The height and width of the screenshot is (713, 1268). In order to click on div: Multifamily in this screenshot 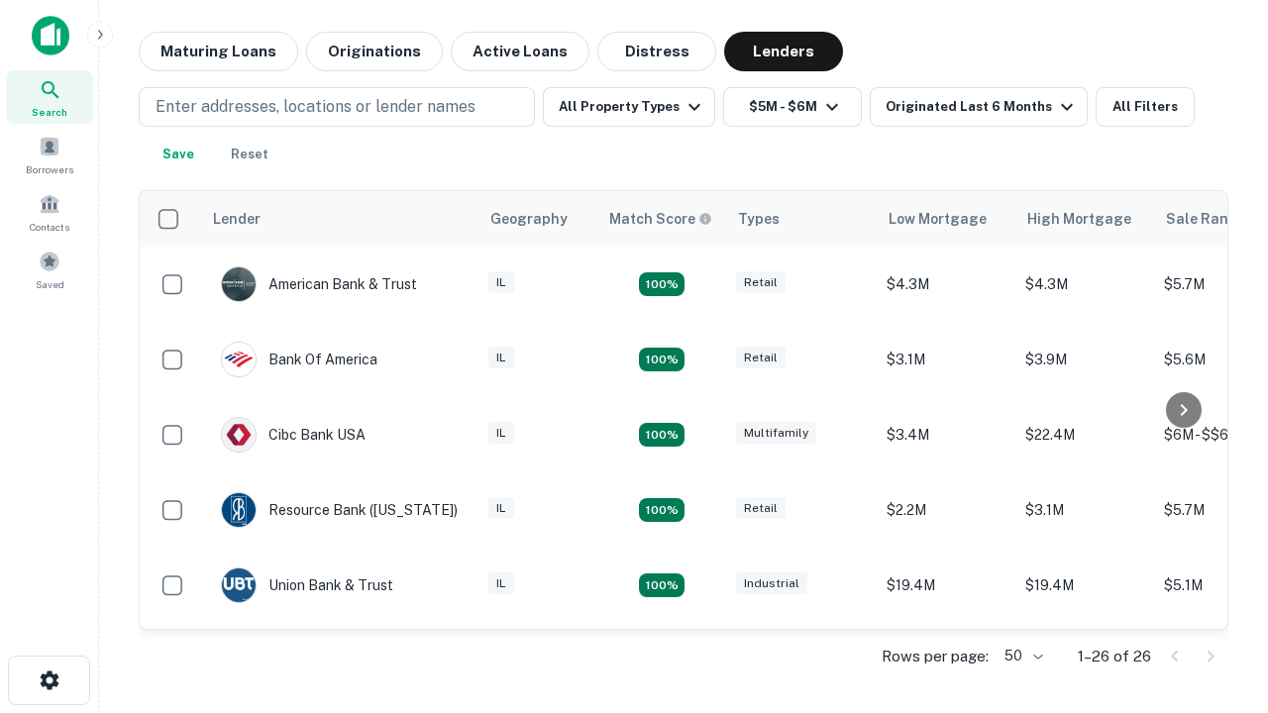, I will do `click(776, 433)`.